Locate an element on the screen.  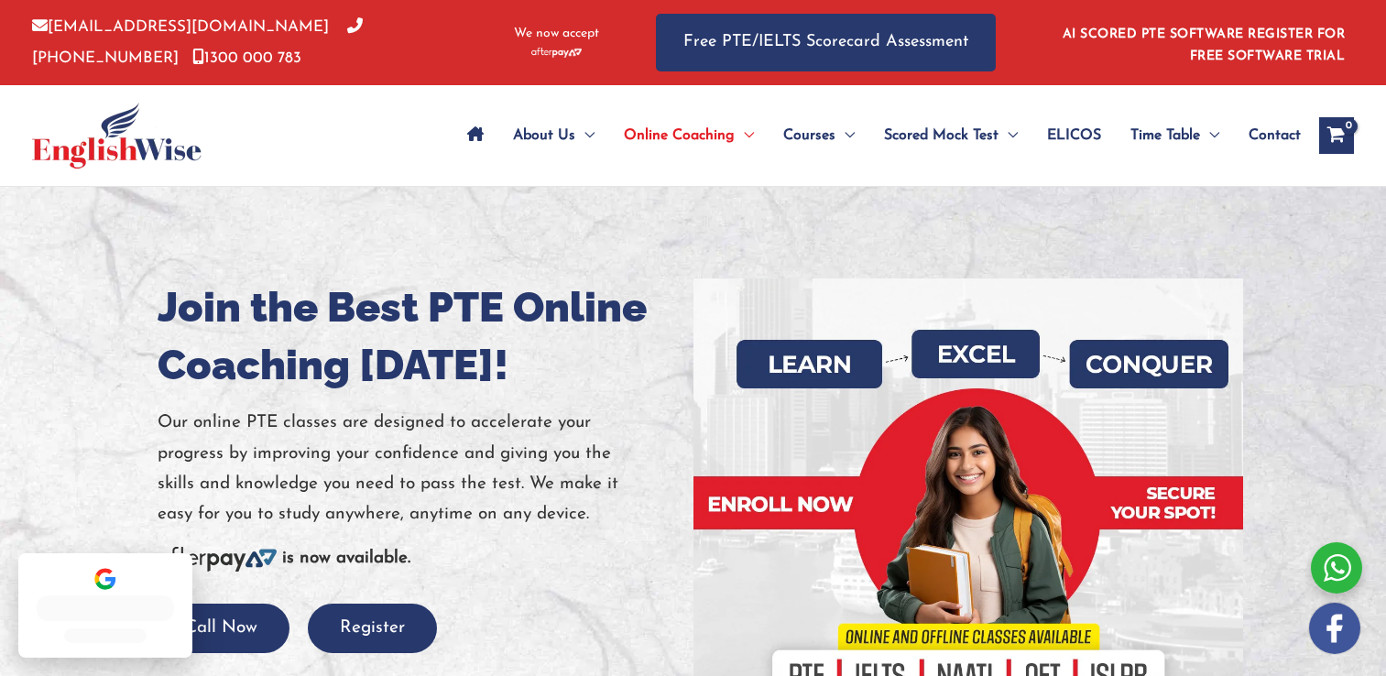
img: cropped-ew-logo is located at coordinates (116, 136).